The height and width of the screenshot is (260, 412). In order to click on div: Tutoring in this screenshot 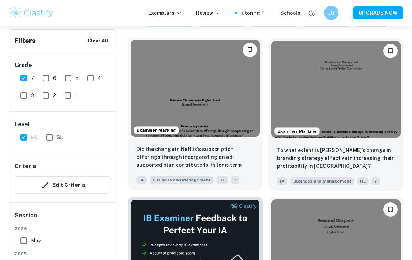, I will do `click(252, 13)`.